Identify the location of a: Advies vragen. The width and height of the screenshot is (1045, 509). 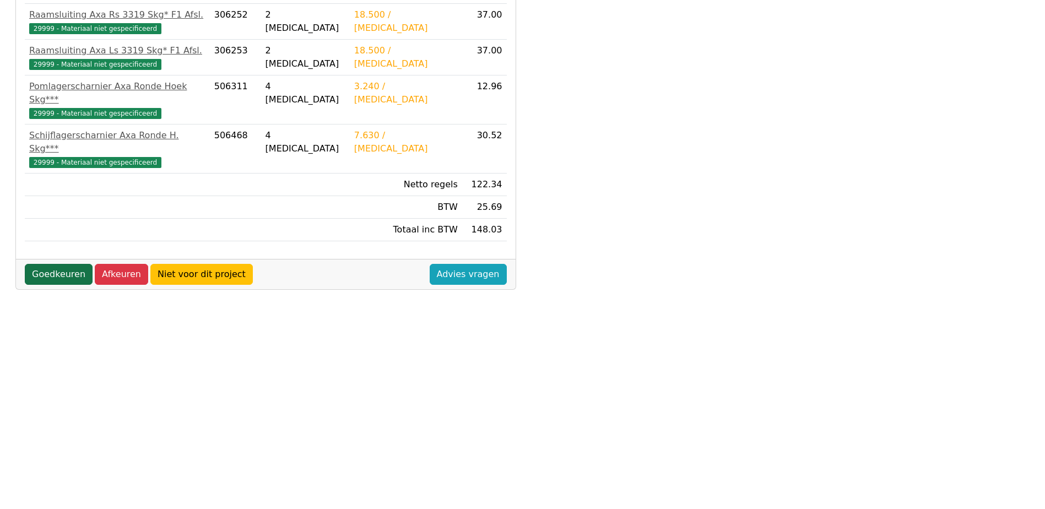
(468, 274).